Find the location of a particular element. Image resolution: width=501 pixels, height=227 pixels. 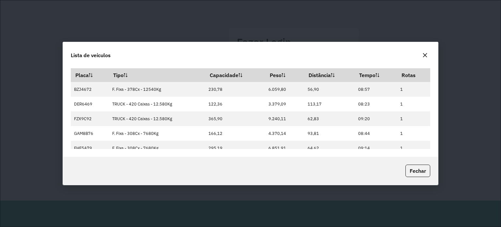

td: 08:44 is located at coordinates (376, 133).